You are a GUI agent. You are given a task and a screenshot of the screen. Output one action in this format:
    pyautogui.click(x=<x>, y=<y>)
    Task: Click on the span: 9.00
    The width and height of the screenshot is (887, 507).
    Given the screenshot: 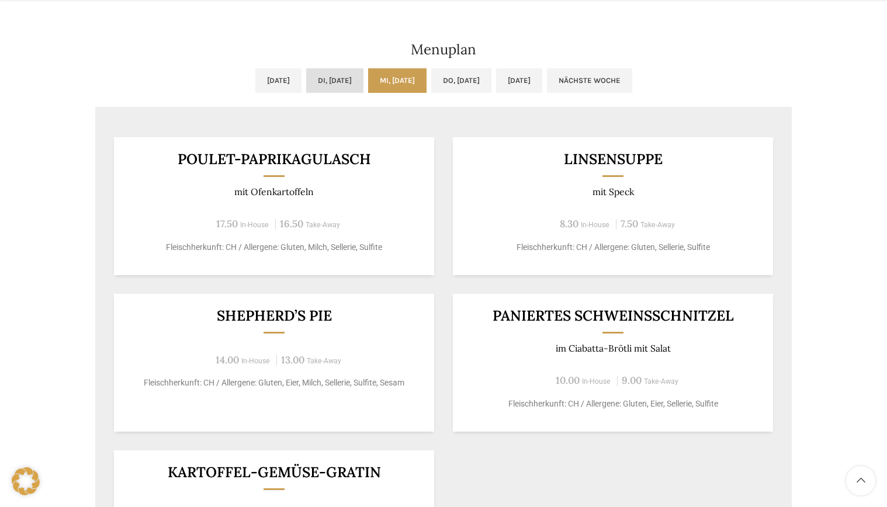 What is the action you would take?
    pyautogui.click(x=632, y=380)
    